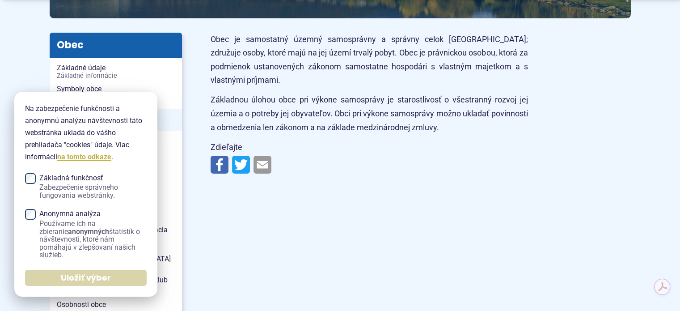  Describe the element at coordinates (370, 114) in the screenshot. I see `p: Základnou úlohou obce pri výkone samosprávy je starostlivosť o všestranný rozvoj jej územia a o p...` at that location.